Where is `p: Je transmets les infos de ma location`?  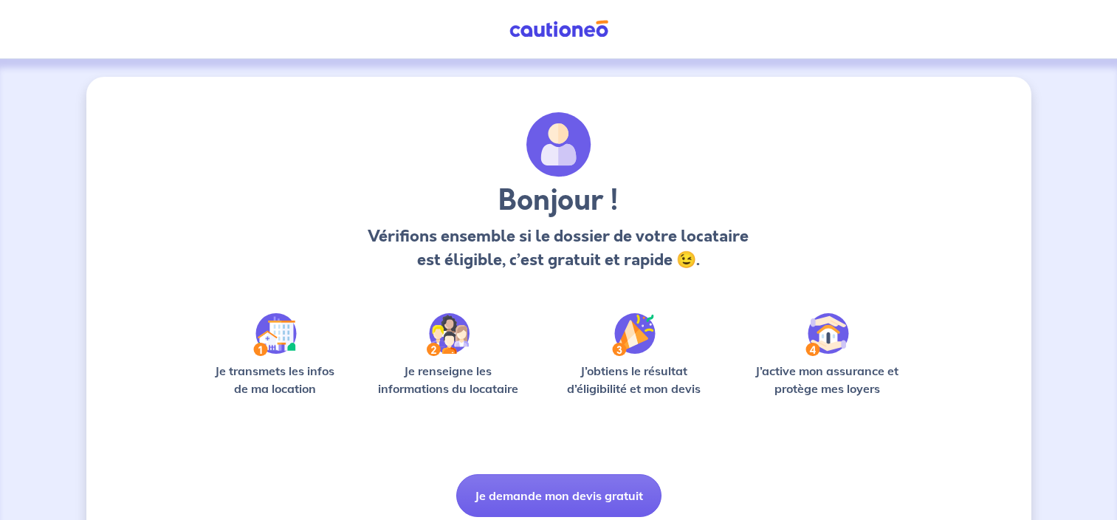 p: Je transmets les infos de ma location is located at coordinates (275, 379).